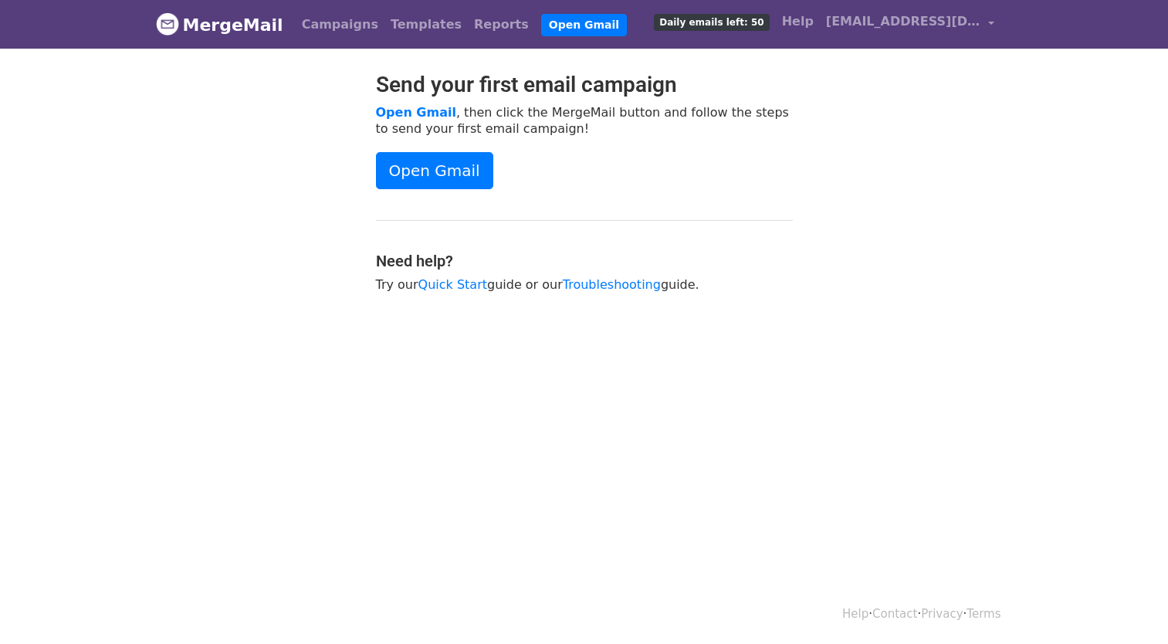  What do you see at coordinates (585, 284) in the screenshot?
I see `p: Try our guide or our guide.` at bounding box center [585, 284].